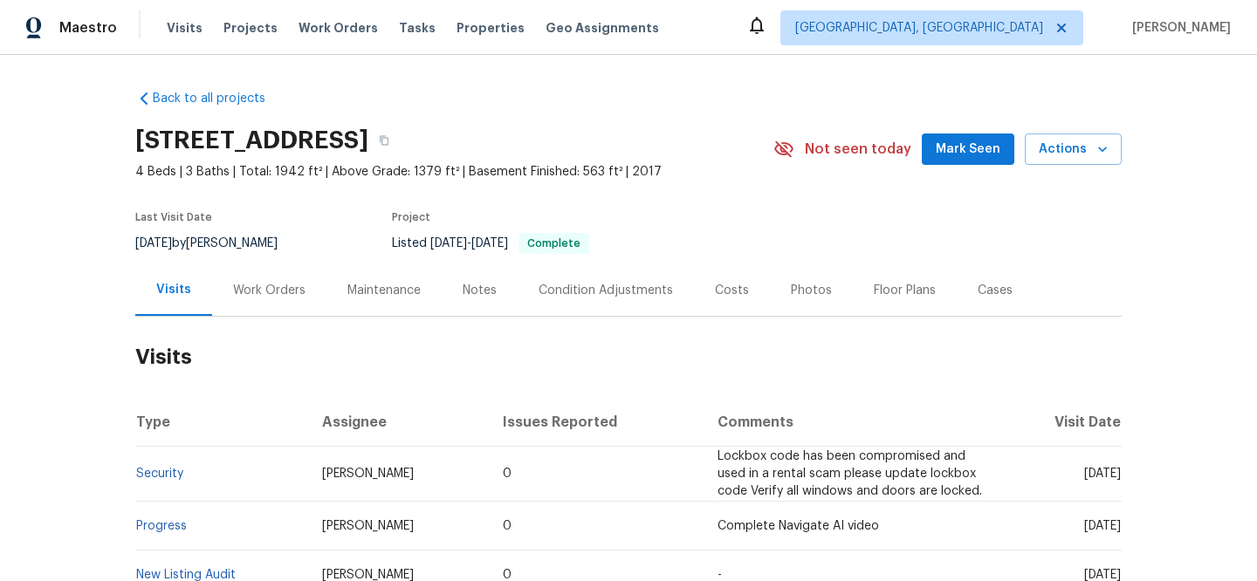  What do you see at coordinates (628, 357) in the screenshot?
I see `h2: Visits` at bounding box center [628, 357].